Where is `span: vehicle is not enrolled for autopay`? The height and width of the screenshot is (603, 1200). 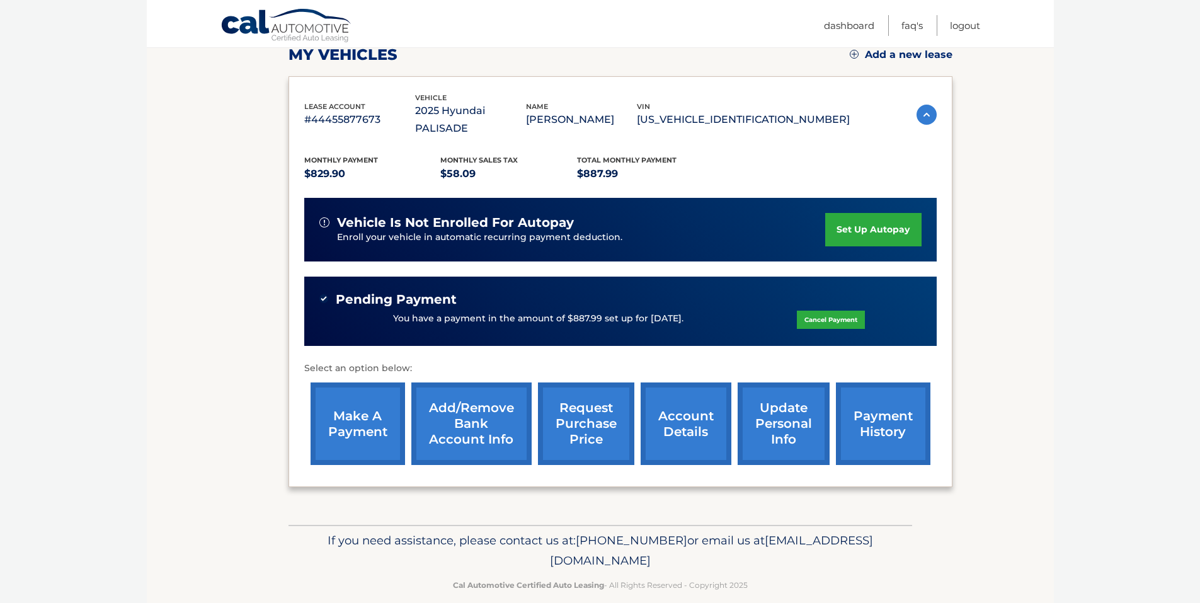
span: vehicle is not enrolled for autopay is located at coordinates (455, 222).